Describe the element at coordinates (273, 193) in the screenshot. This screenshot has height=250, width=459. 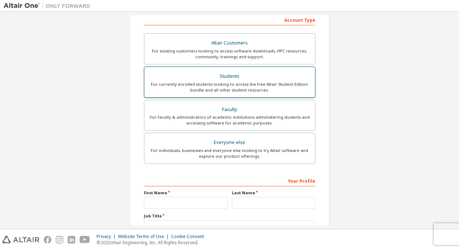
I see `label: Last Name` at that location.